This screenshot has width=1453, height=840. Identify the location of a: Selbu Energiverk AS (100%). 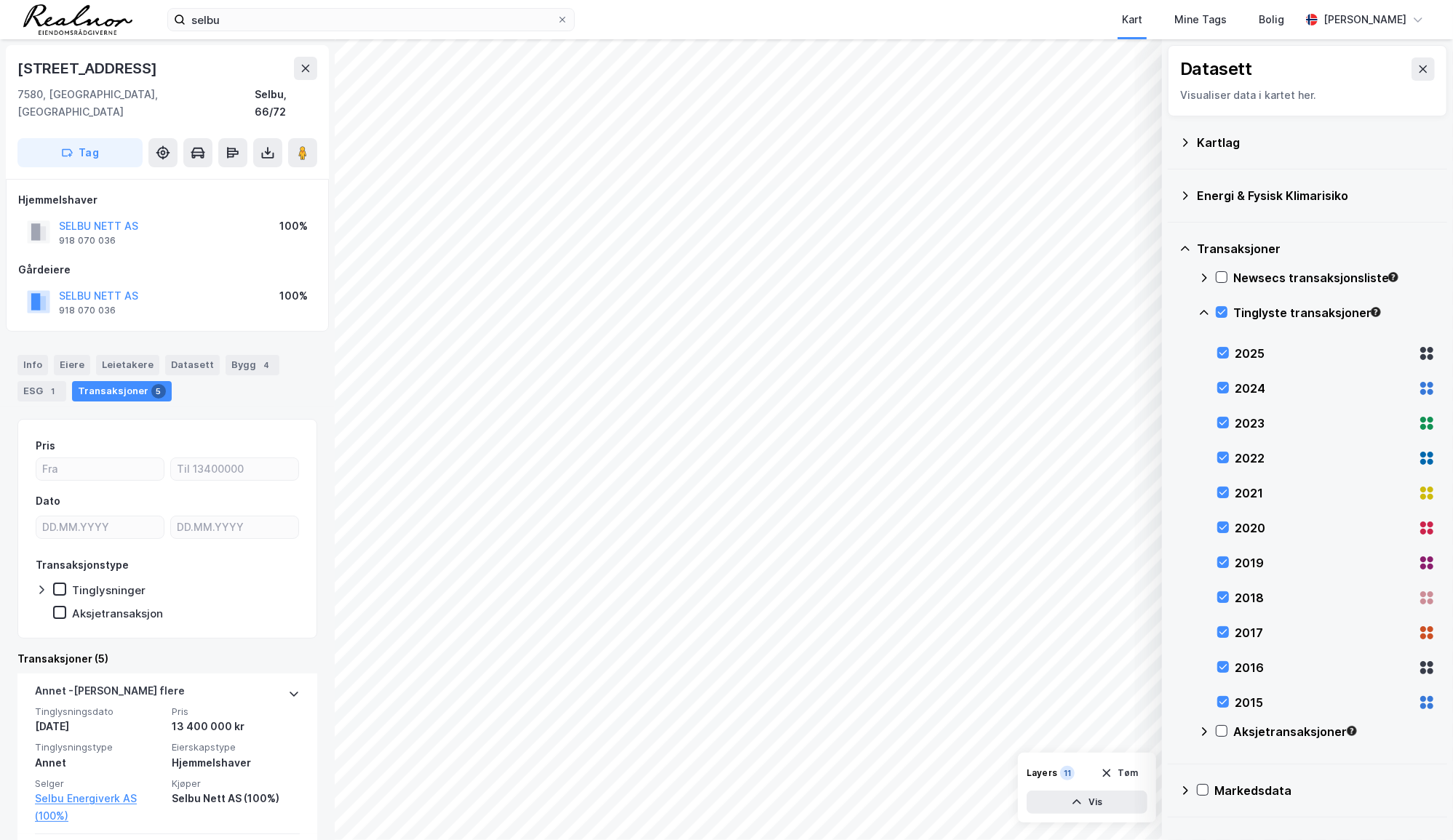
(99, 807).